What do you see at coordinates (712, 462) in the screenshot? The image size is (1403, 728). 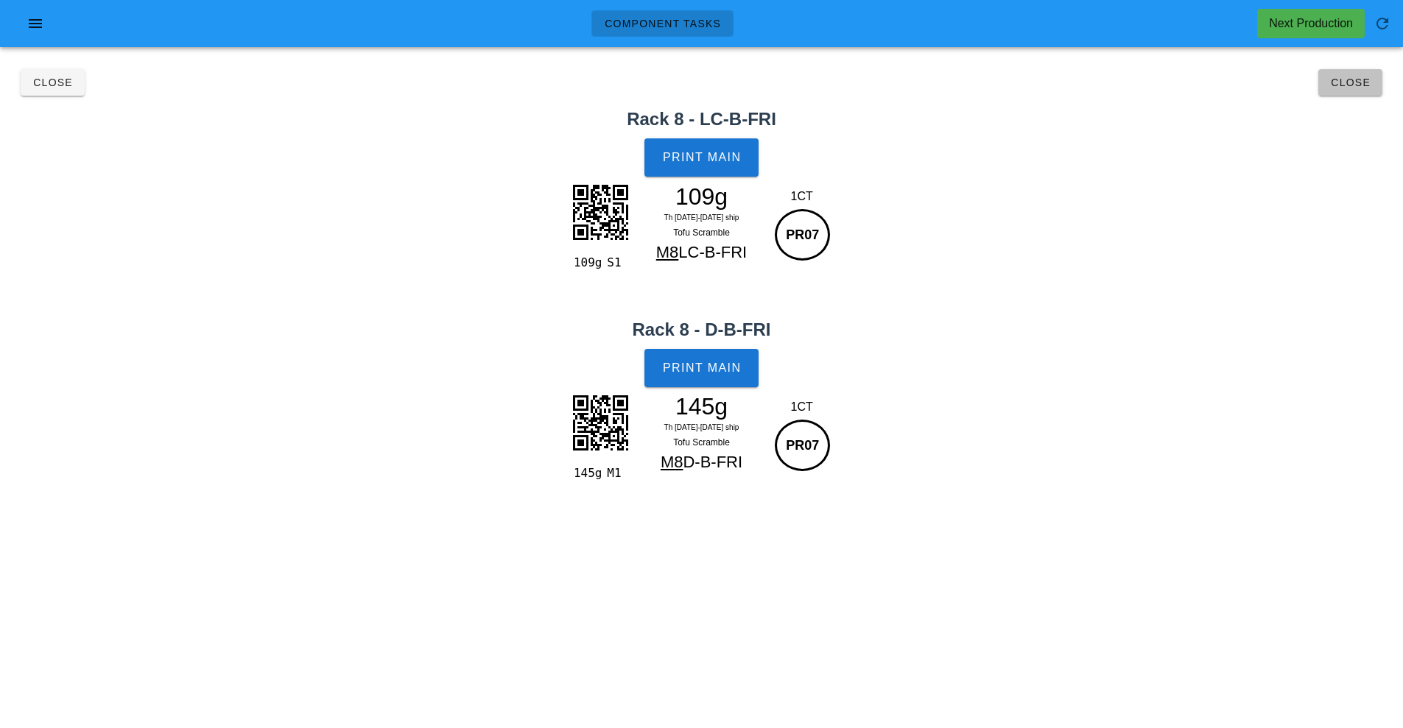 I see `span: D-B-FRI` at bounding box center [712, 462].